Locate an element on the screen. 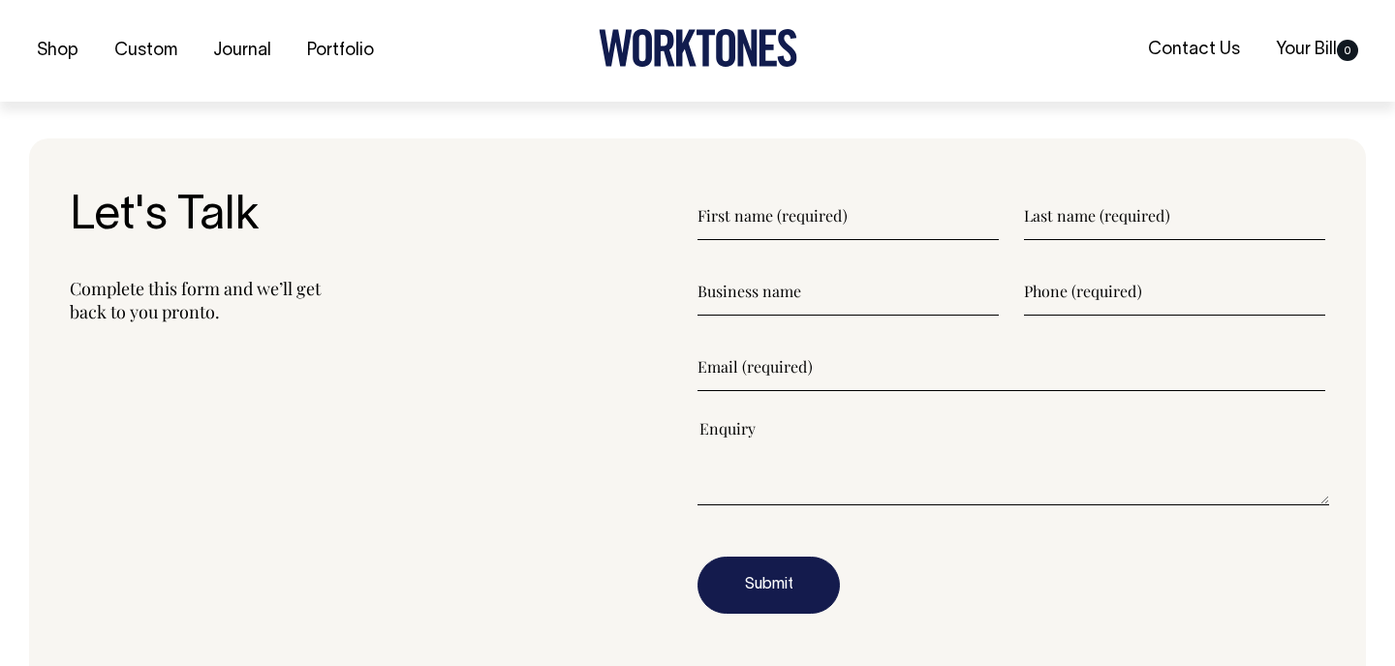 The image size is (1395, 666). input: Phone (required) is located at coordinates (1174, 292).